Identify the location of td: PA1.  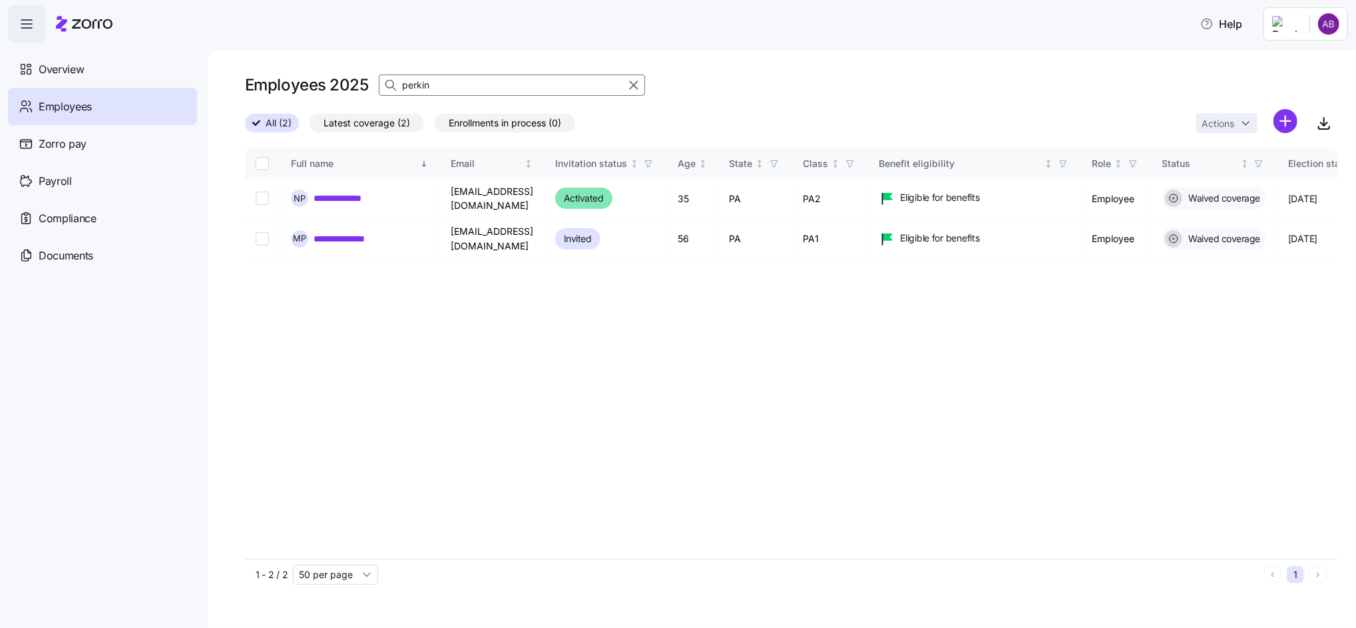
(831, 239).